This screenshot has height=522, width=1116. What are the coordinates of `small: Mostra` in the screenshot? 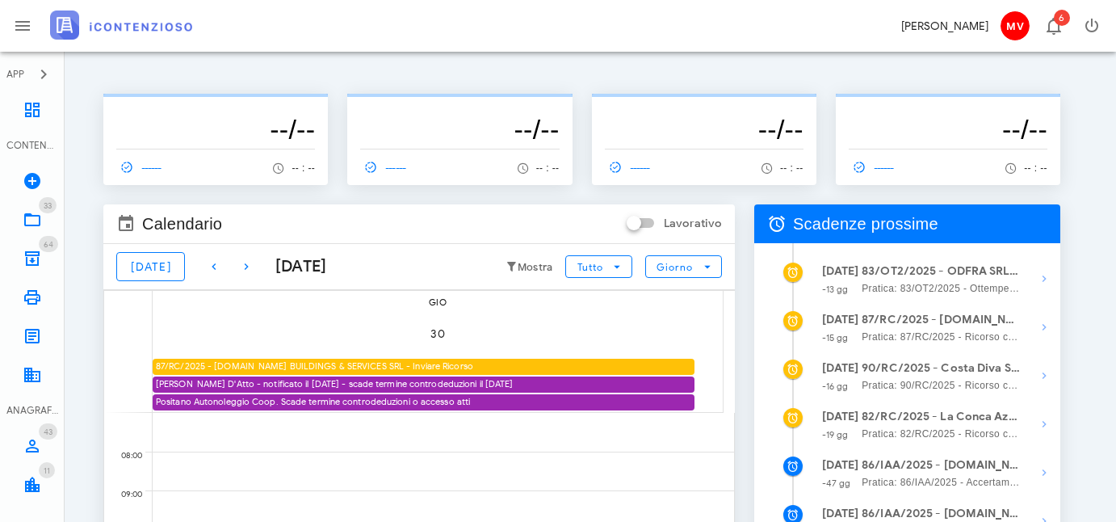 It's located at (535, 267).